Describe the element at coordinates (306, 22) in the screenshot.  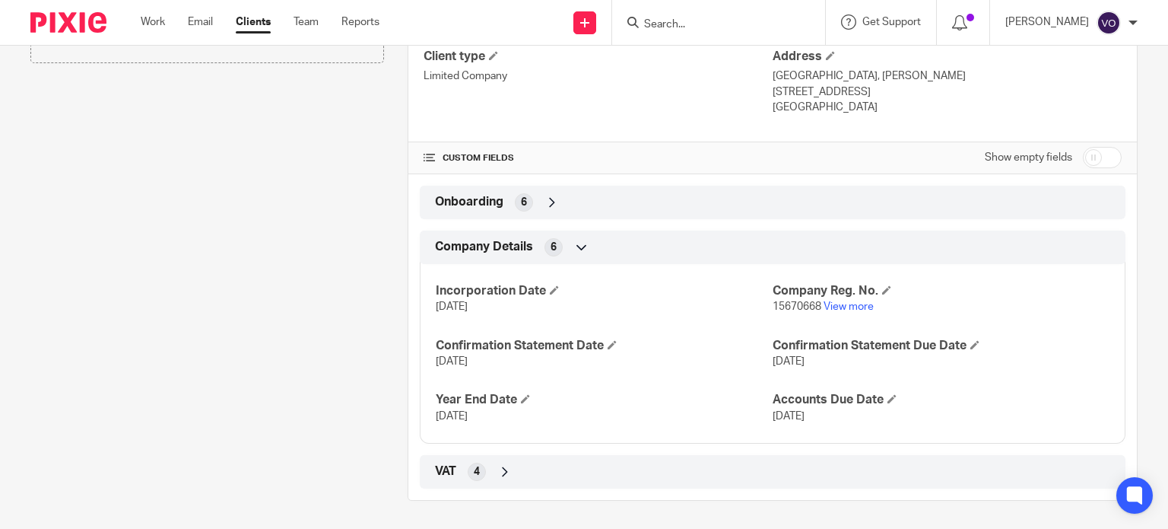
I see `a: Team` at that location.